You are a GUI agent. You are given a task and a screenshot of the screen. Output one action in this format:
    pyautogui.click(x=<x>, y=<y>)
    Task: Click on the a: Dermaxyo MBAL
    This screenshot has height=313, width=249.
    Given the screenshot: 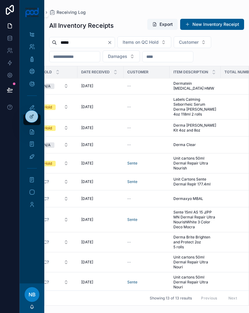 What is the action you would take?
    pyautogui.click(x=195, y=199)
    